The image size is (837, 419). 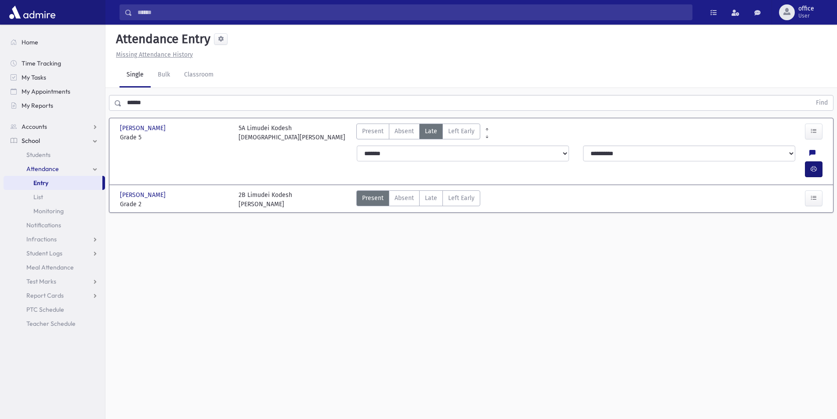 I want to click on span: Infractions, so click(x=41, y=239).